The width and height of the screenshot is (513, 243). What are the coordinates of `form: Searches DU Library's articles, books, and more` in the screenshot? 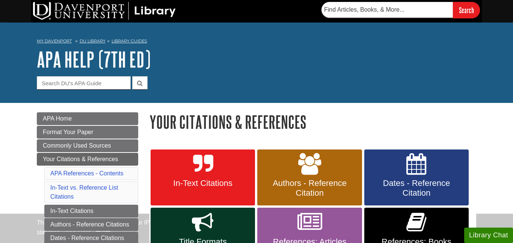 It's located at (401, 10).